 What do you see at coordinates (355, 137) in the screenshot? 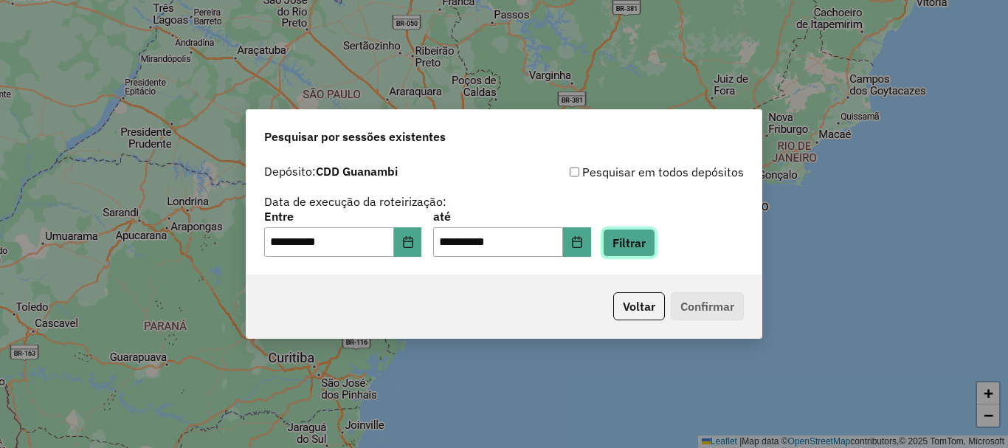
I see `span: Pesquisar por sessões existentes` at bounding box center [355, 137].